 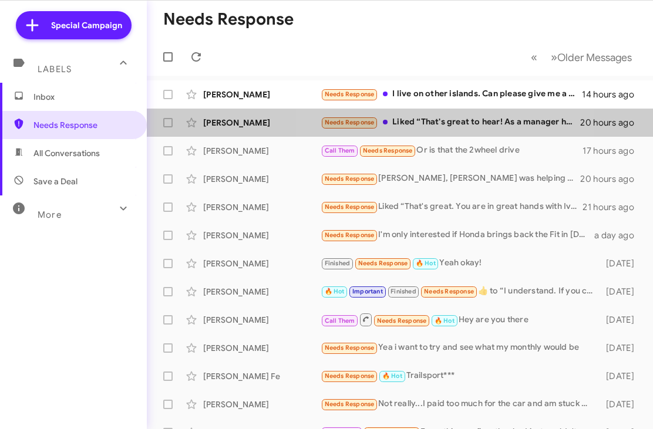 What do you see at coordinates (452, 150) in the screenshot?
I see `div: Or is that the 2wheel drive` at bounding box center [452, 150].